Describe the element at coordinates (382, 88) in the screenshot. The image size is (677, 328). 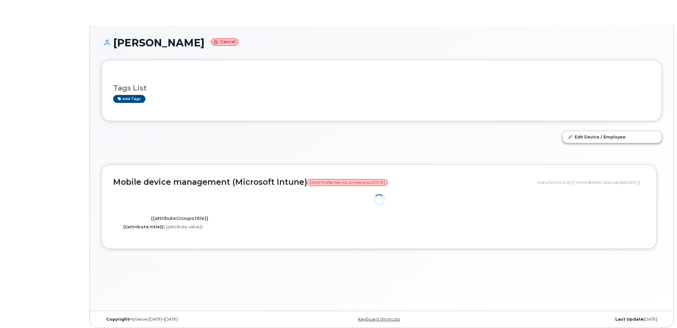
I see `h3: Tags List` at that location.